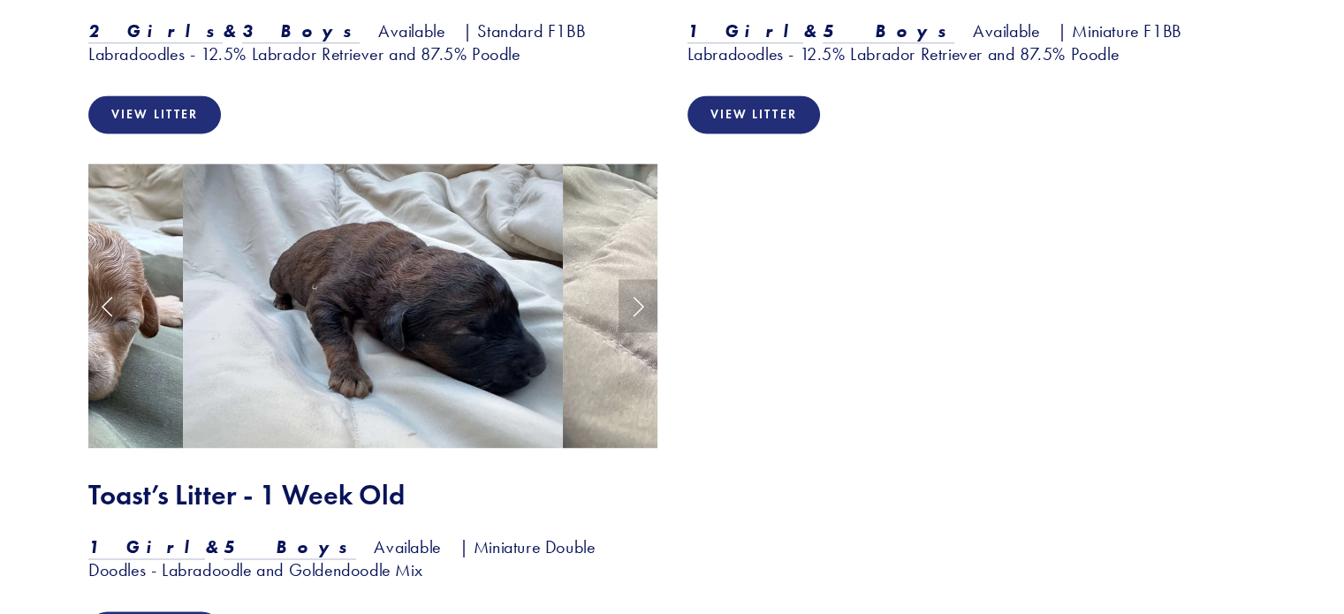 The image size is (1344, 614). Describe the element at coordinates (156, 32) in the screenshot. I see `a: 2 Girls` at that location.